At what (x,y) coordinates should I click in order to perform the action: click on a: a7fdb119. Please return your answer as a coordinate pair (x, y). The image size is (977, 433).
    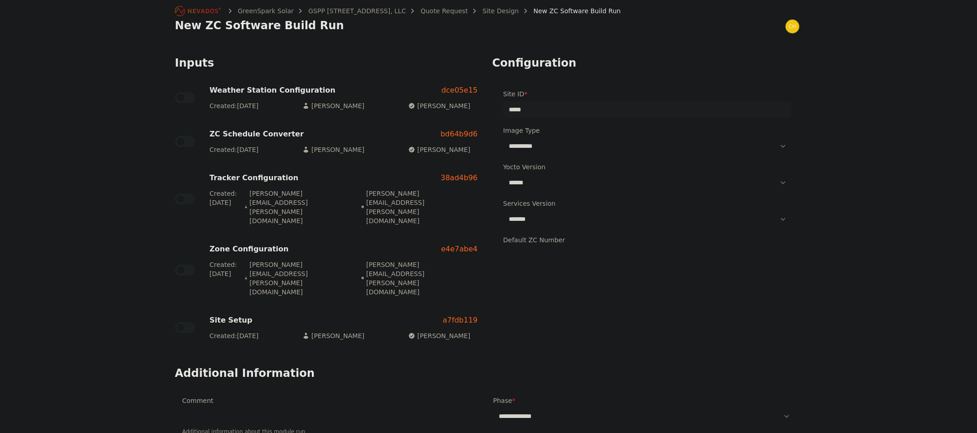
    Looking at the image, I should click on (460, 320).